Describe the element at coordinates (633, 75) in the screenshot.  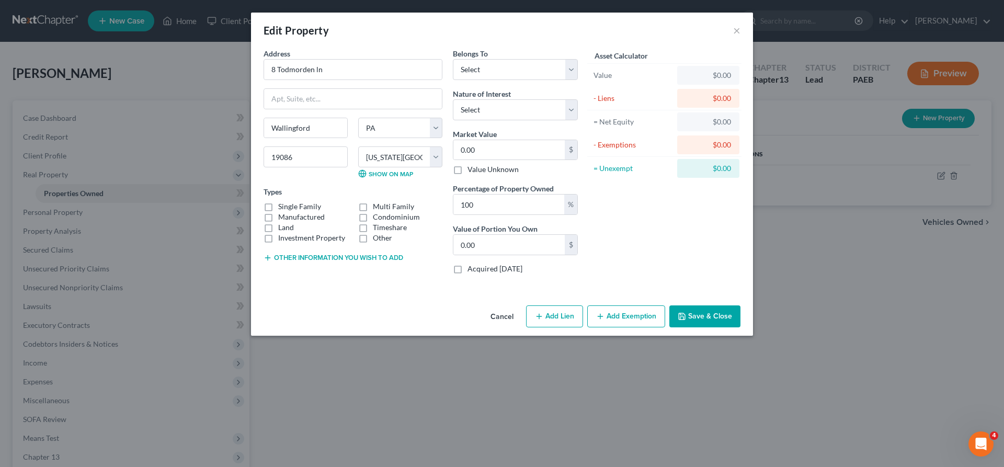
I see `div: Value` at that location.